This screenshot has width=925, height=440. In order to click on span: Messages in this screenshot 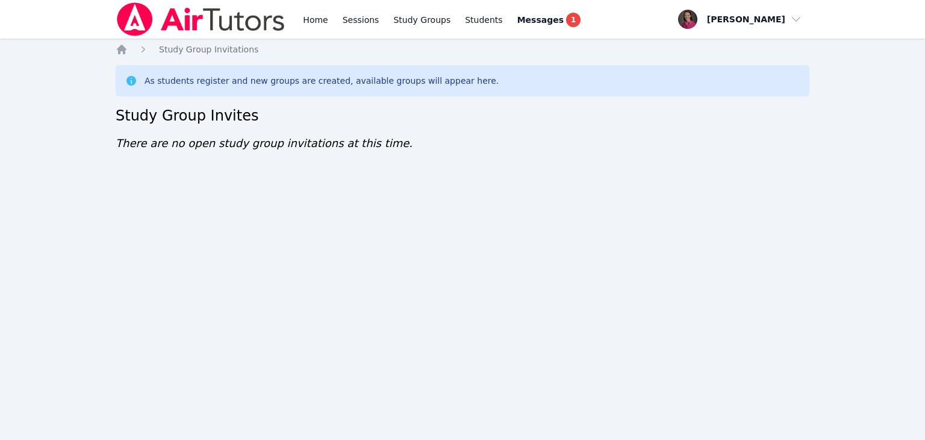, I will do `click(540, 20)`.